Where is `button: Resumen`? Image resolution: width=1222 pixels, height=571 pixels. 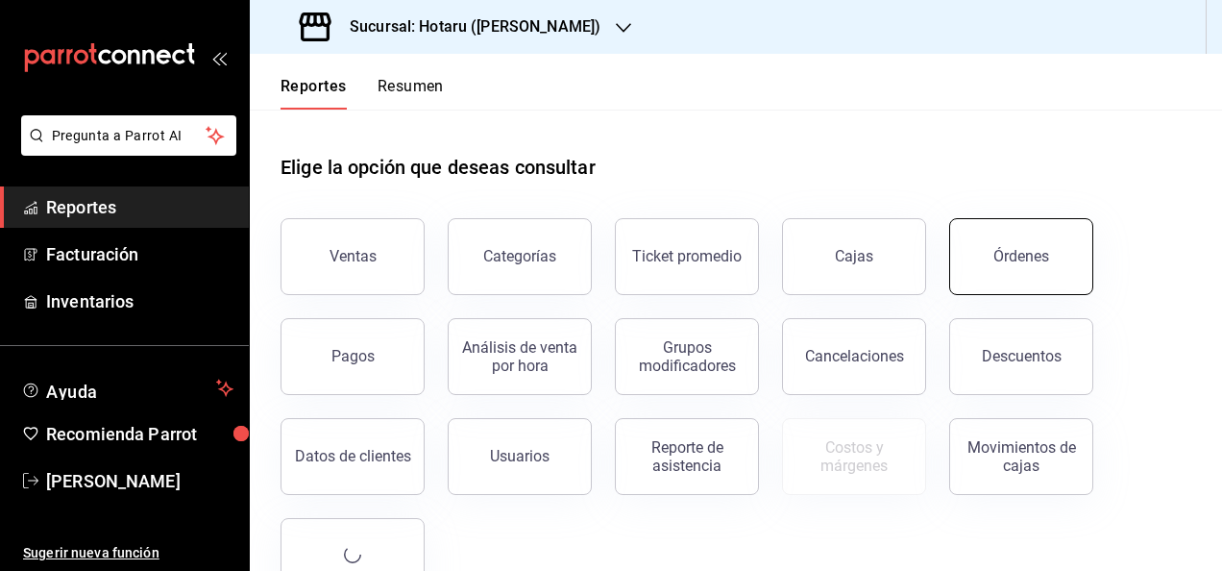
button: Resumen is located at coordinates (410, 93).